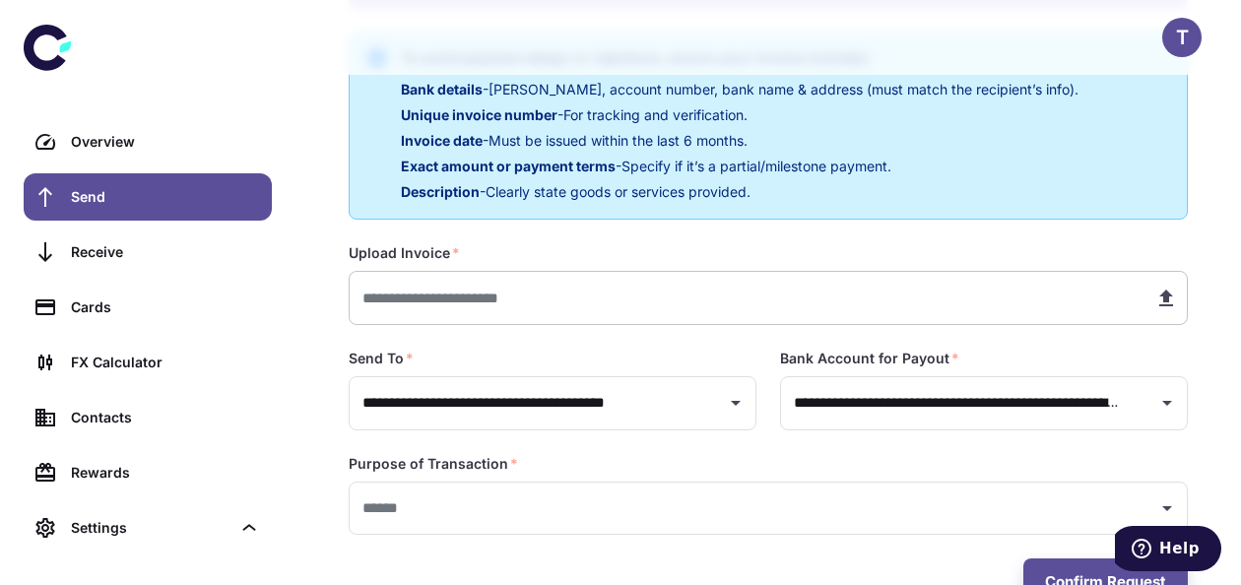 This screenshot has width=1241, height=585. What do you see at coordinates (1182, 37) in the screenshot?
I see `button: T` at bounding box center [1182, 37].